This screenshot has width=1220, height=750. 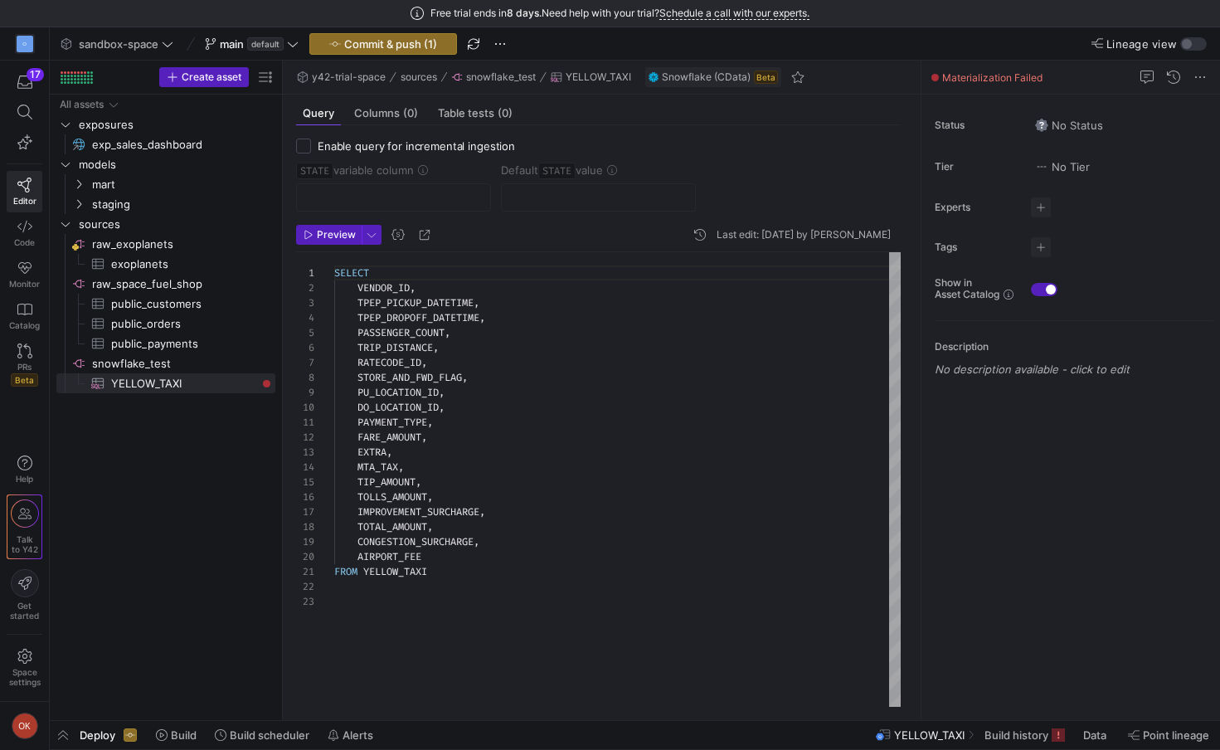 I want to click on span: Query, so click(x=318, y=113).